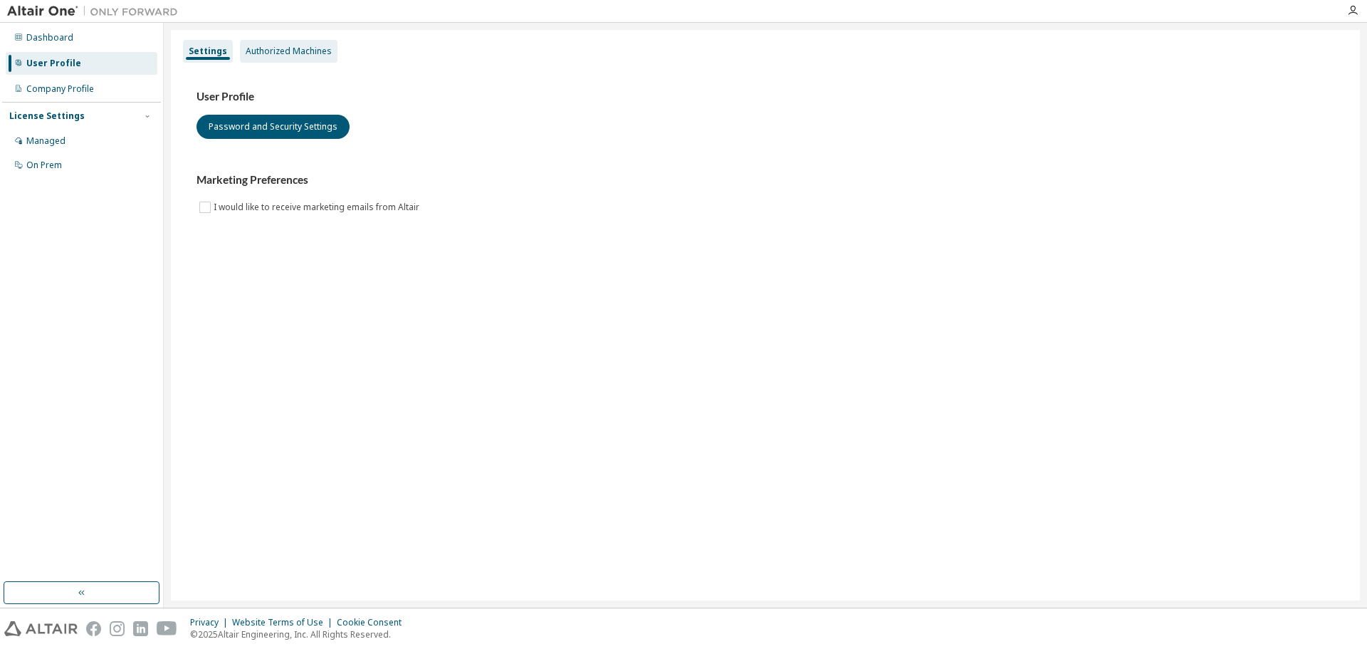  Describe the element at coordinates (766, 97) in the screenshot. I see `h3: User Profile` at that location.